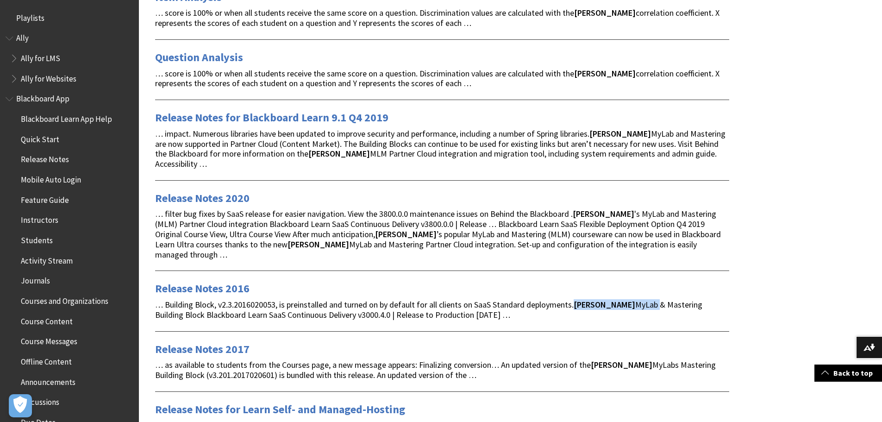 The image size is (882, 422). Describe the element at coordinates (64, 299) in the screenshot. I see `span: Courses and Organizations` at that location.